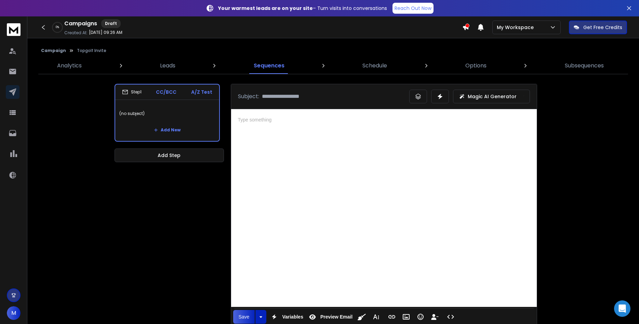 The image size is (639, 324). I want to click on h1: Campaigns, so click(81, 24).